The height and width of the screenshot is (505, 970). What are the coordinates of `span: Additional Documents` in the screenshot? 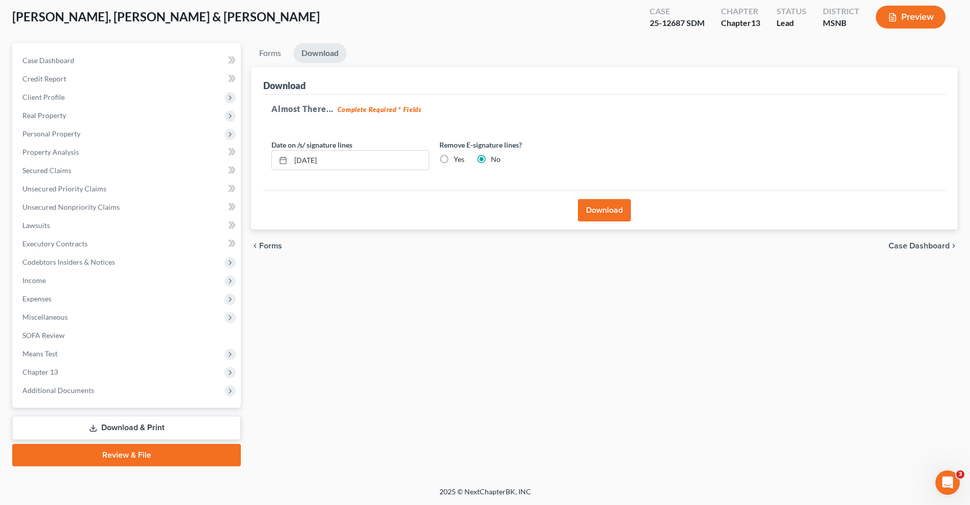 It's located at (58, 390).